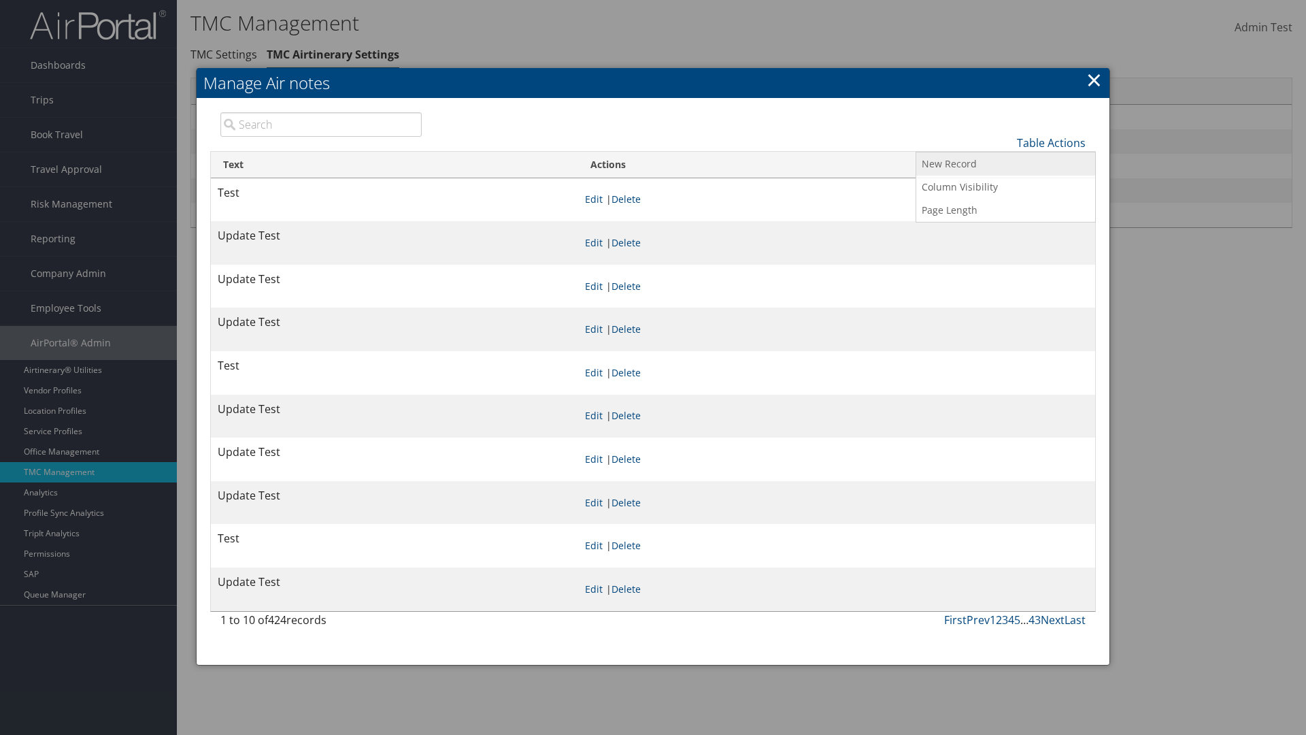 Image resolution: width=1306 pixels, height=735 pixels. I want to click on a: Prev, so click(978, 620).